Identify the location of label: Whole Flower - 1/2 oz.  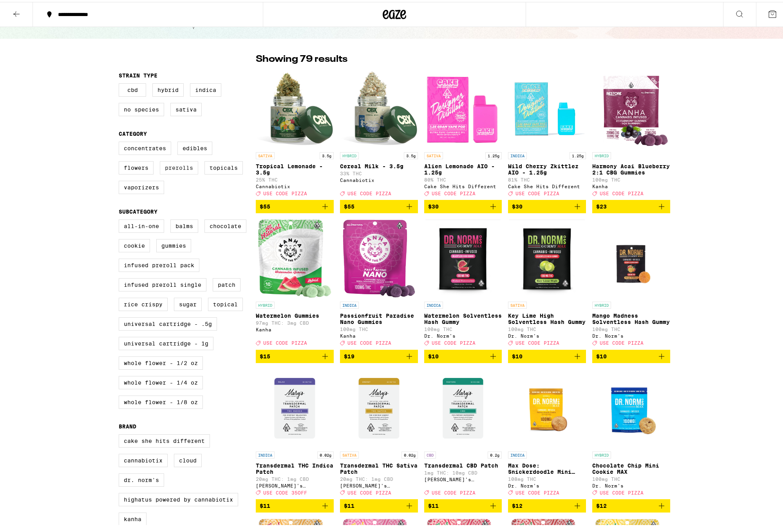
(161, 361).